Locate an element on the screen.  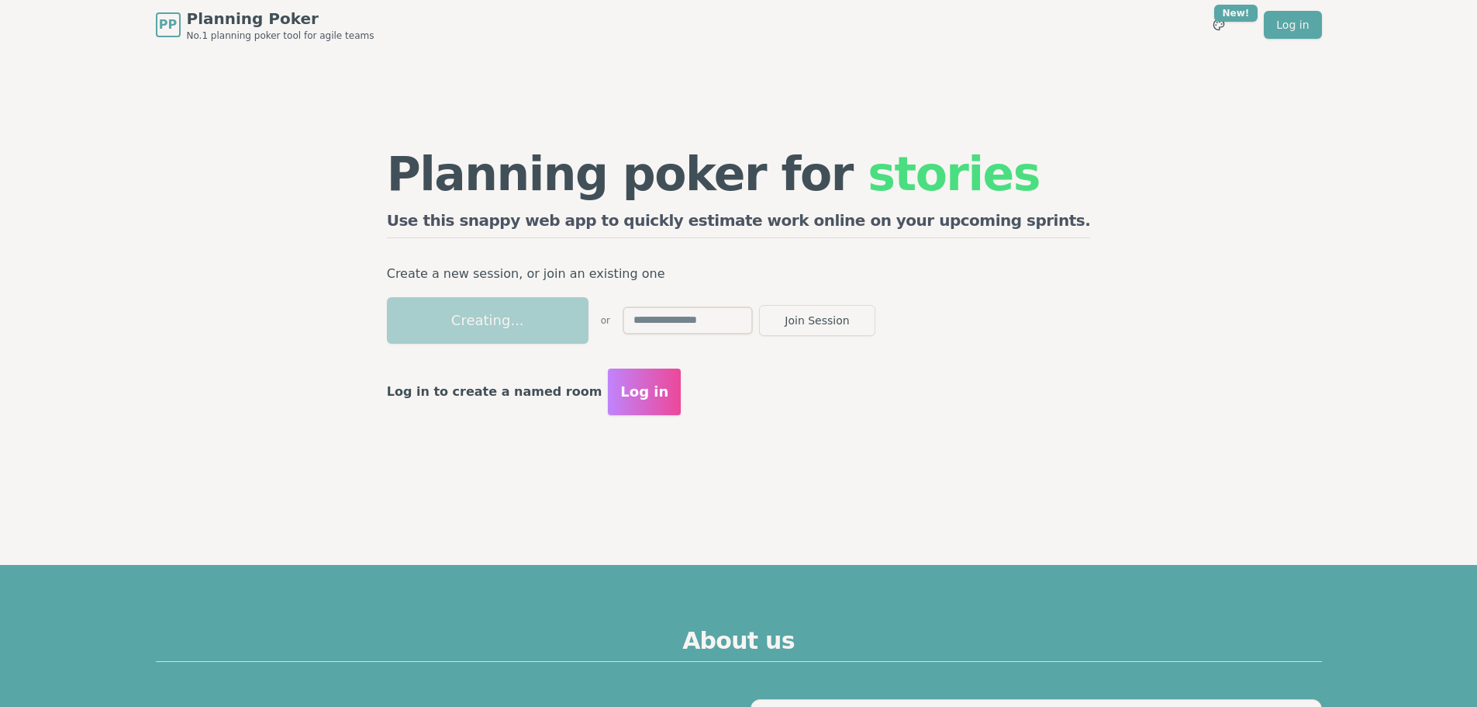
span: stories is located at coordinates (954, 174).